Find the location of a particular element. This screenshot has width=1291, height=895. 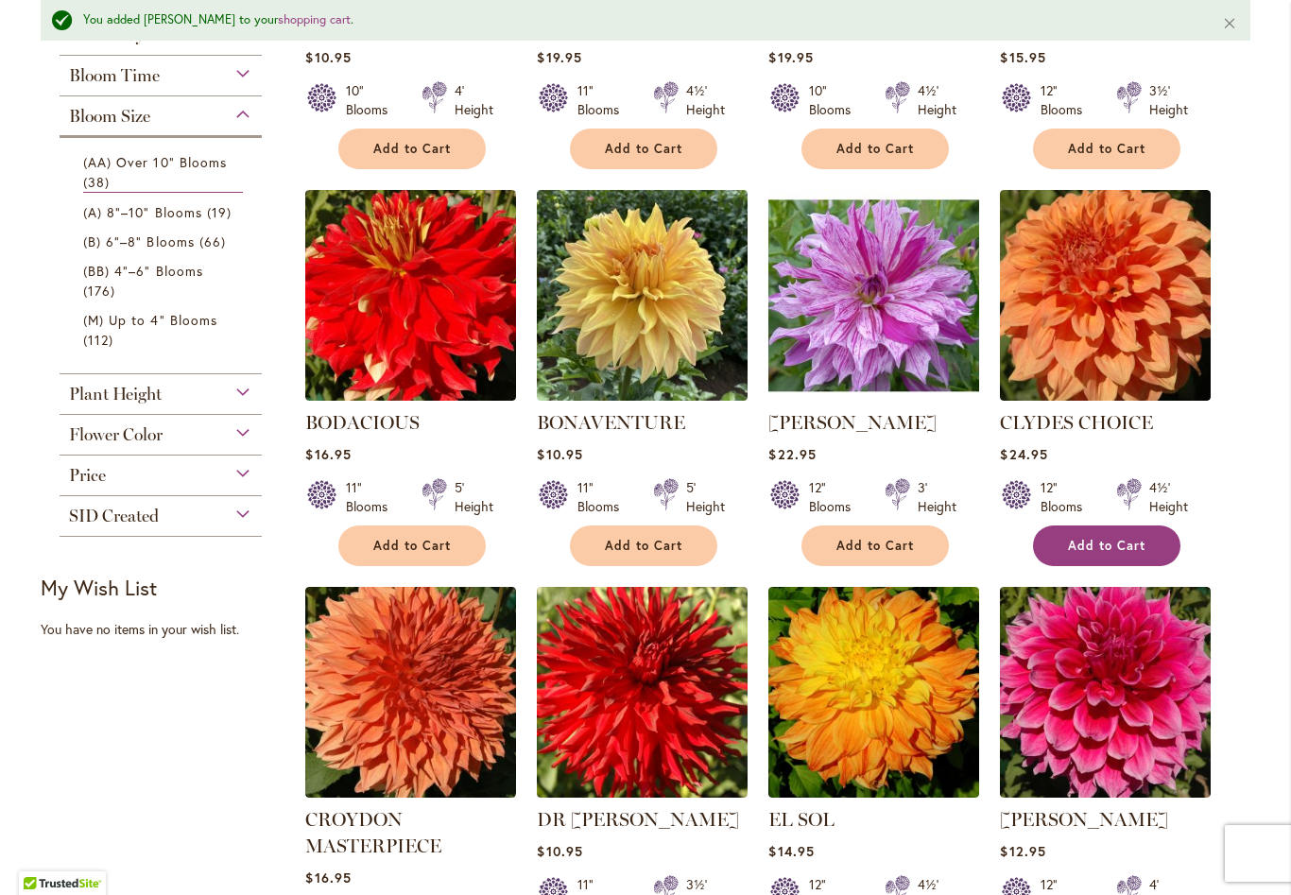

span: (B) 6"–8" Blooms is located at coordinates (139, 241).